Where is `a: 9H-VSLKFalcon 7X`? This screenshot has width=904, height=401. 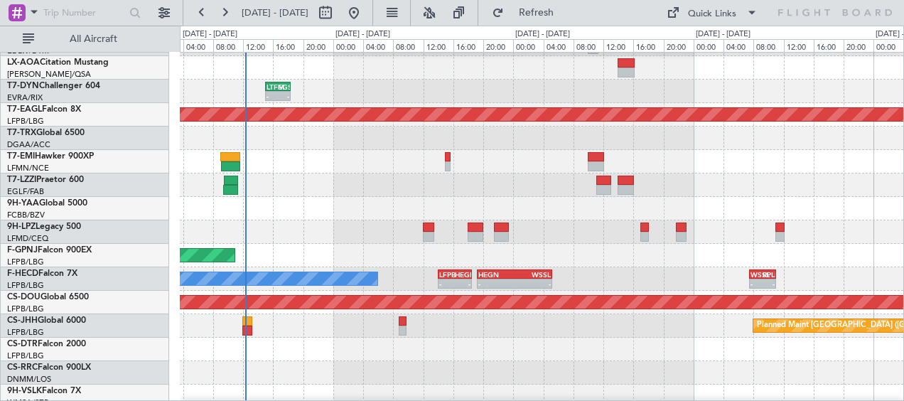 a: 9H-VSLKFalcon 7X is located at coordinates (44, 391).